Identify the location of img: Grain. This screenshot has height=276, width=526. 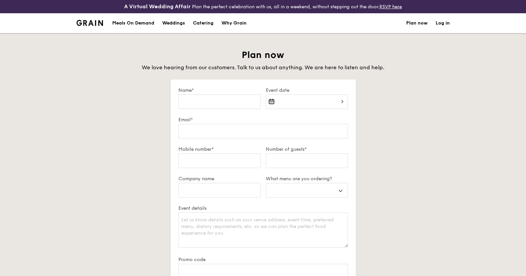
(90, 23).